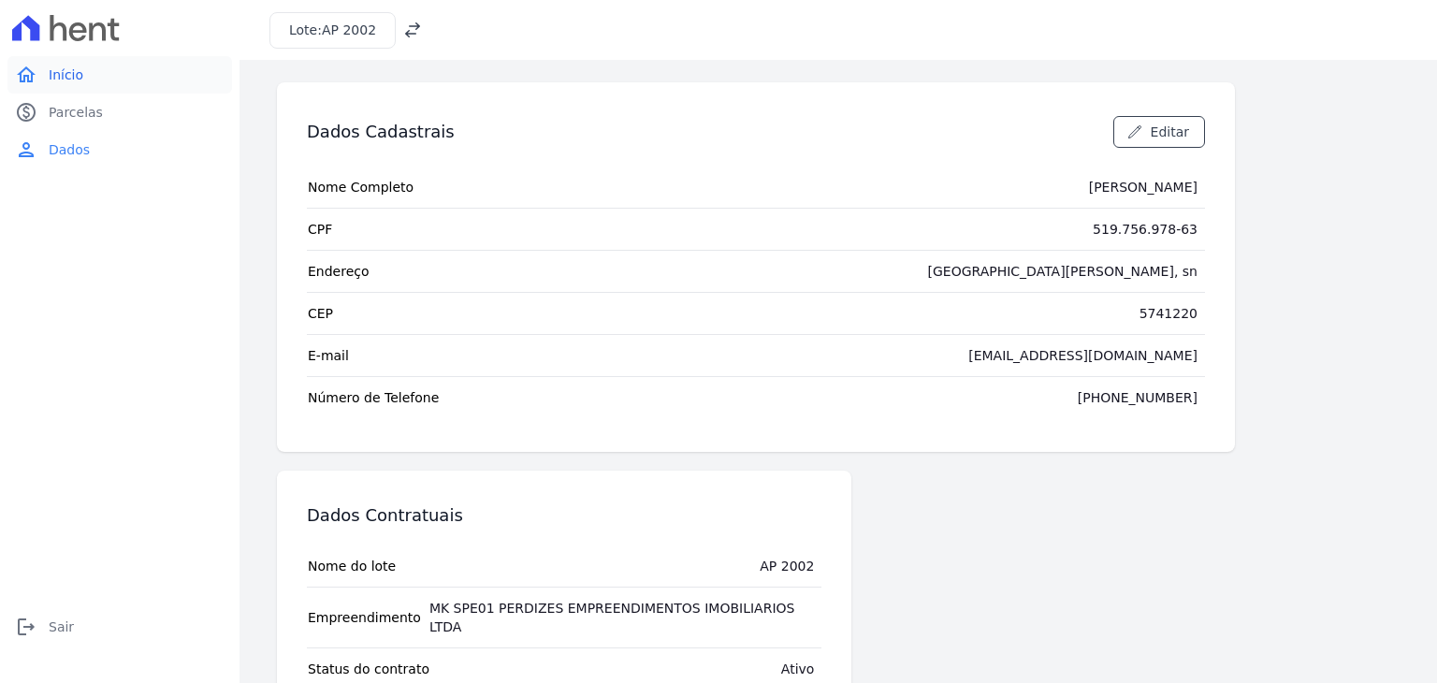  What do you see at coordinates (384, 515) in the screenshot?
I see `h3: Dados Contratuais` at bounding box center [384, 515].